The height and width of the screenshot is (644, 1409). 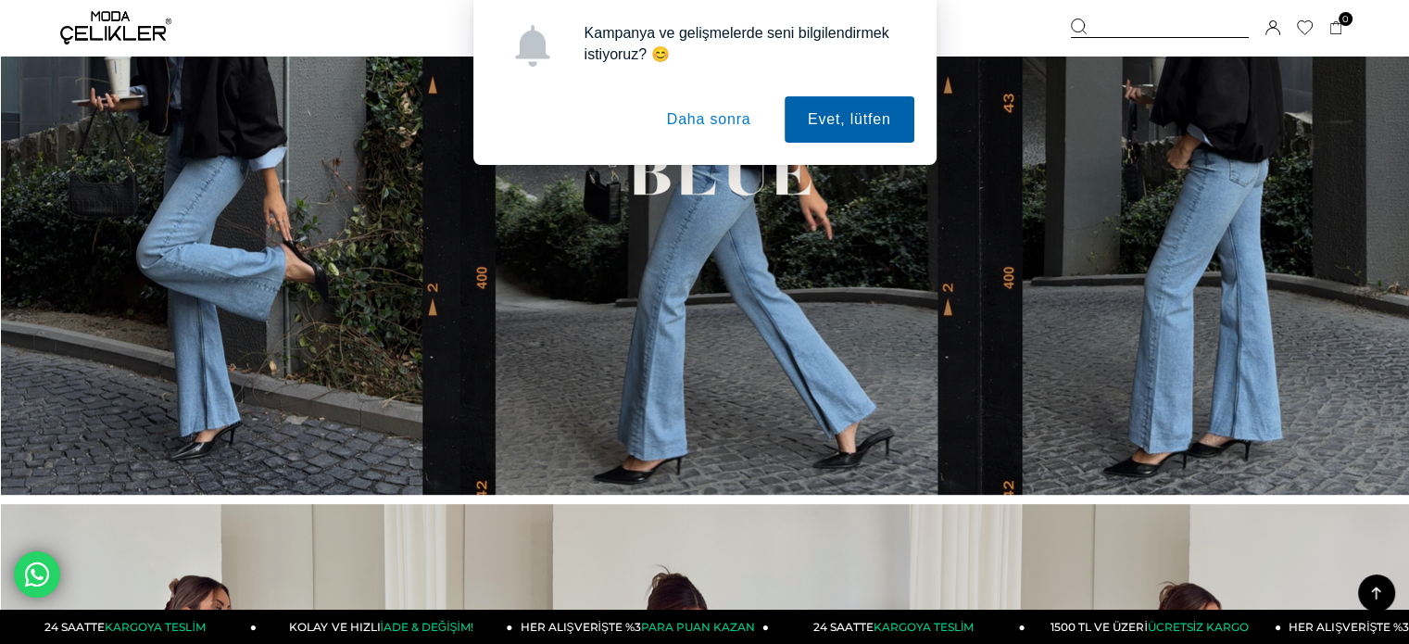 What do you see at coordinates (742, 44) in the screenshot?
I see `div: Kampanya ve gelişmelerde seni bilgilendirmek istiyoruz? 😊` at bounding box center [742, 44].